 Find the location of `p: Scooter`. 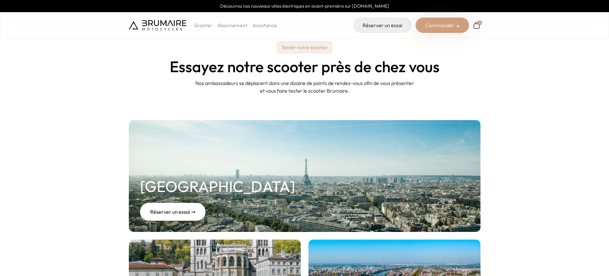

p: Scooter is located at coordinates (203, 25).